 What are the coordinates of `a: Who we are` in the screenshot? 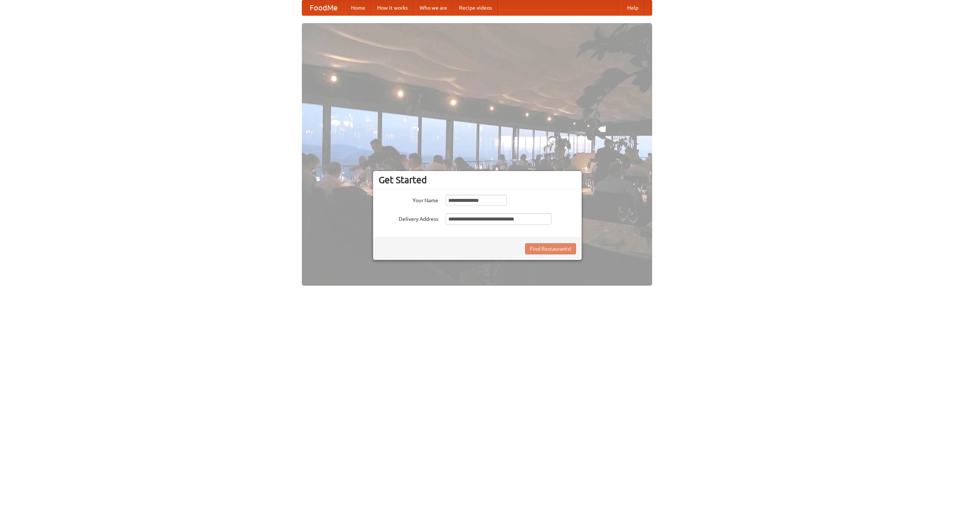 It's located at (433, 8).